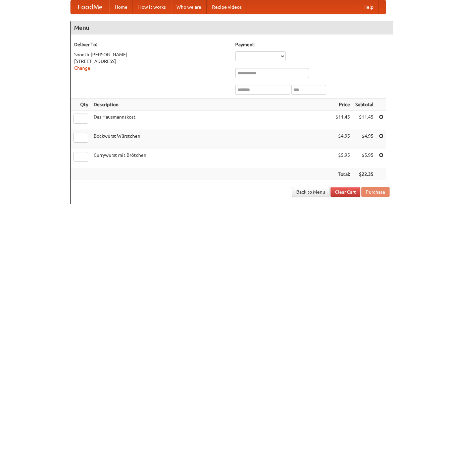  Describe the element at coordinates (342, 105) in the screenshot. I see `th: Price` at that location.